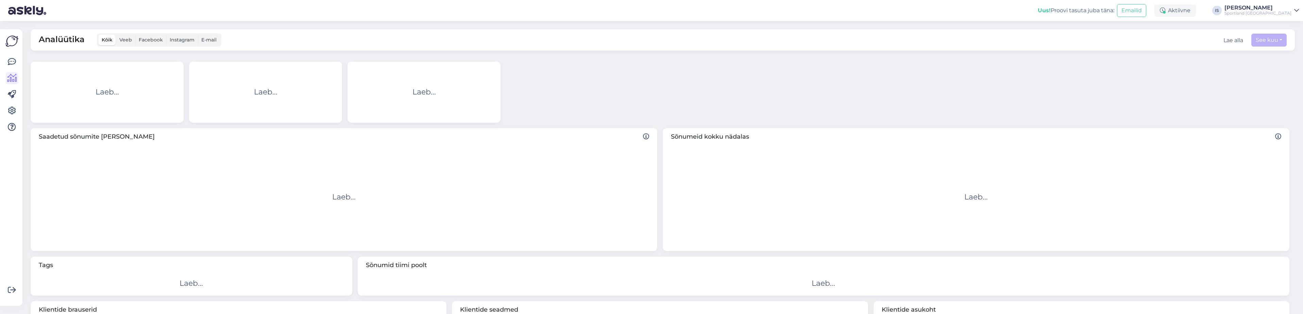  Describe the element at coordinates (62, 40) in the screenshot. I see `span: Analüütika` at that location.